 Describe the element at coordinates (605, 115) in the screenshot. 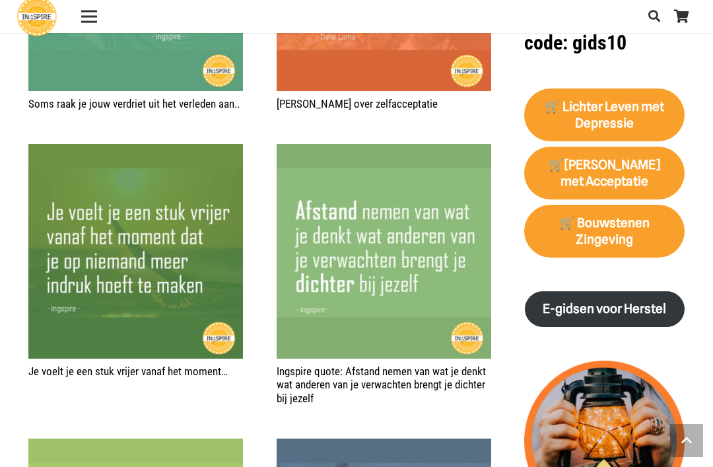

I see `a: 🛒 Lichter Leven met Depressie` at that location.